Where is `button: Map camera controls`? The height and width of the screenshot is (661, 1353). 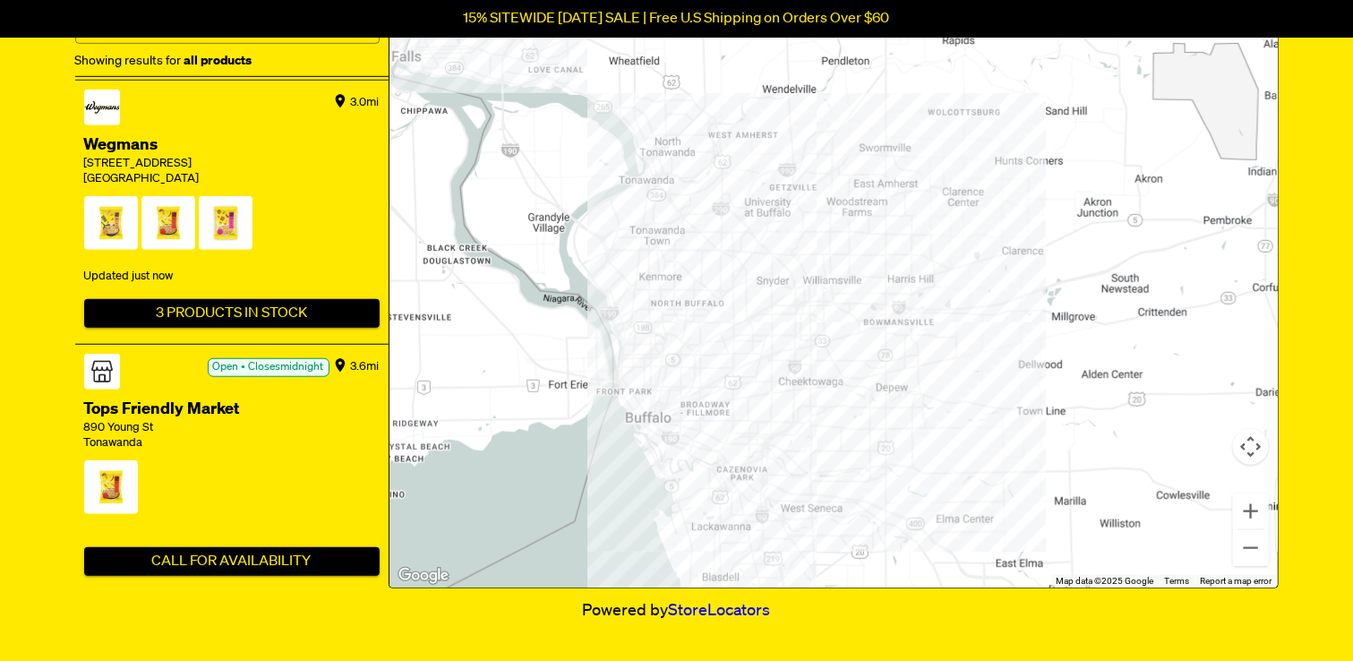 button: Map camera controls is located at coordinates (1251, 447).